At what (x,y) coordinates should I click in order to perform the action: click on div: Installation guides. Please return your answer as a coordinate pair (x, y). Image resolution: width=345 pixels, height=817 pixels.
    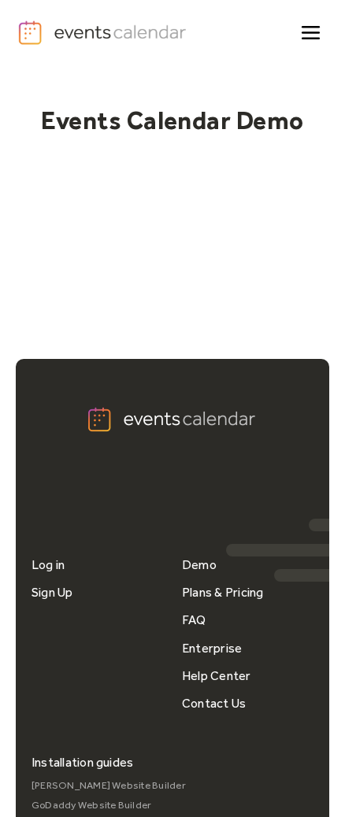
    Looking at the image, I should click on (83, 762).